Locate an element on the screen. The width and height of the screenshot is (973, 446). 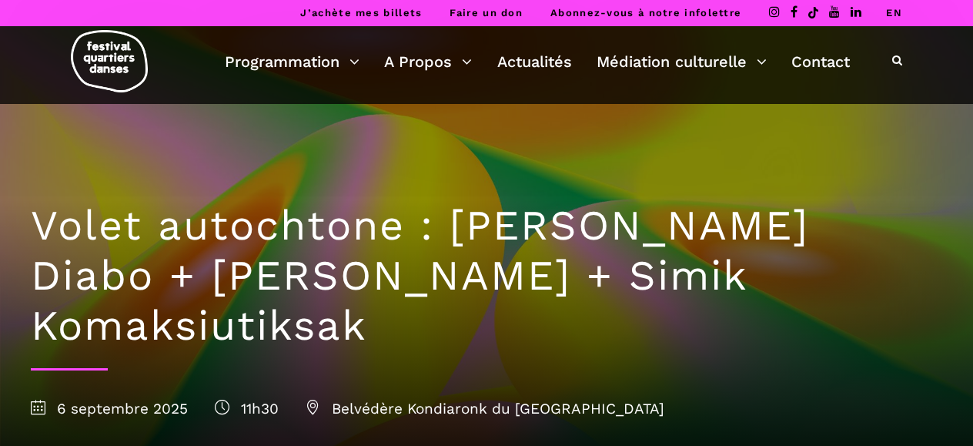
a: Programmation is located at coordinates (292, 62).